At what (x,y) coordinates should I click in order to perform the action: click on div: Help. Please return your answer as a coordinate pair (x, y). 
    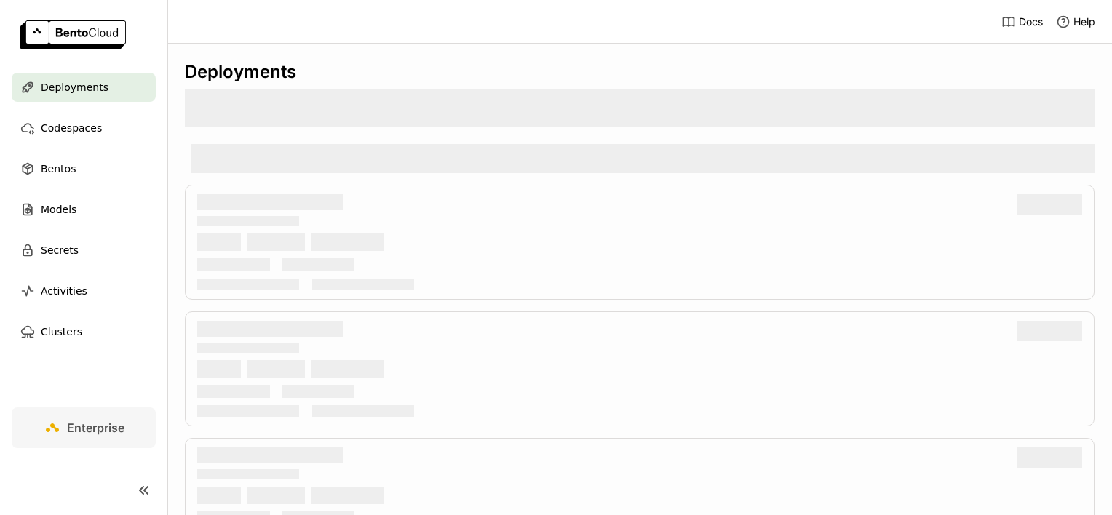
    Looking at the image, I should click on (1076, 22).